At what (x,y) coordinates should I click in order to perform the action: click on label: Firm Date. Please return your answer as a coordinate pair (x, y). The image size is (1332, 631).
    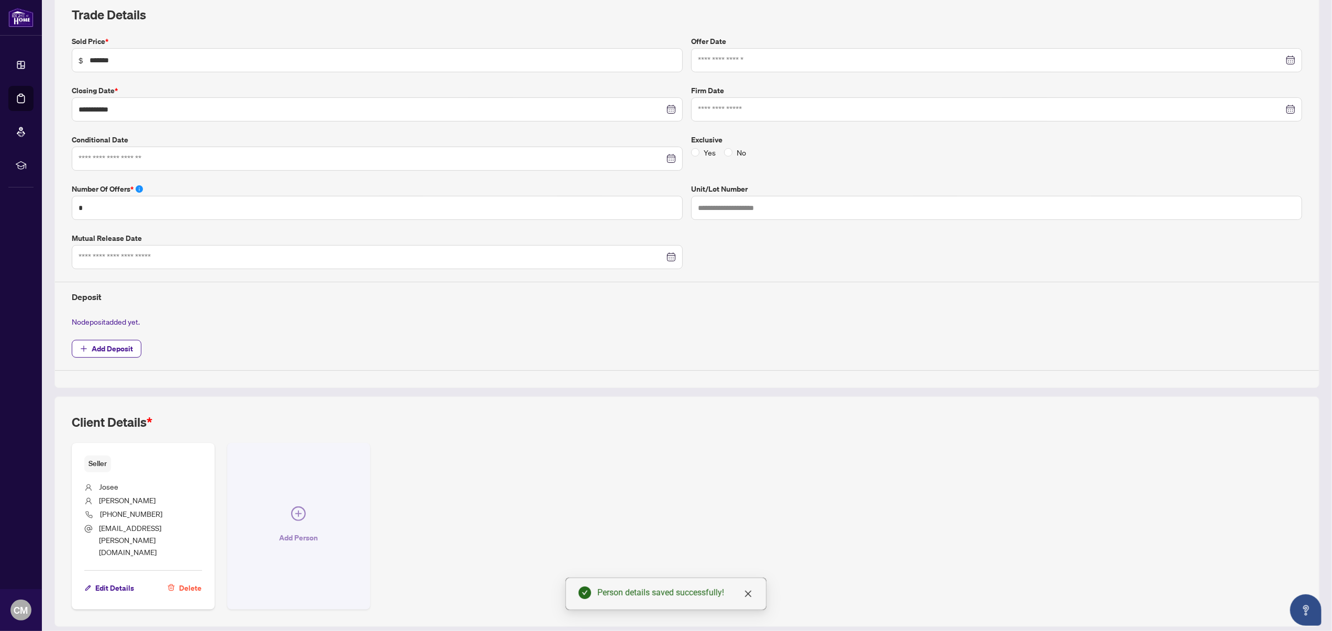
    Looking at the image, I should click on (996, 91).